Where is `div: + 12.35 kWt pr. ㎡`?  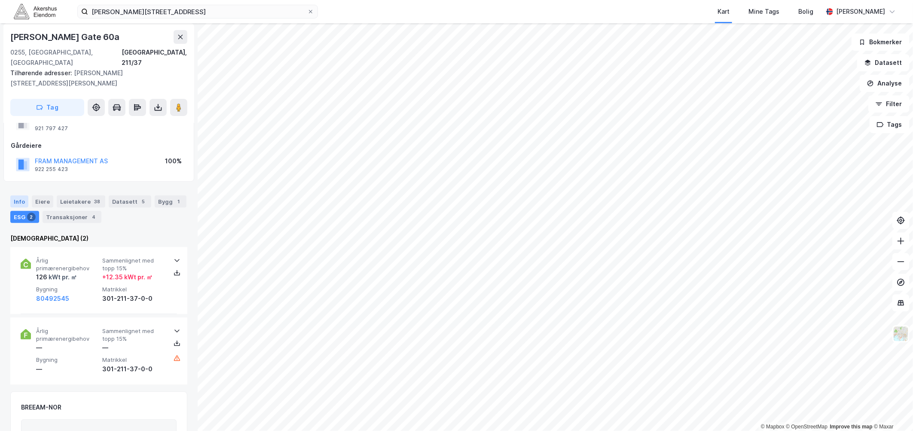 div: + 12.35 kWt pr. ㎡ is located at coordinates (127, 277).